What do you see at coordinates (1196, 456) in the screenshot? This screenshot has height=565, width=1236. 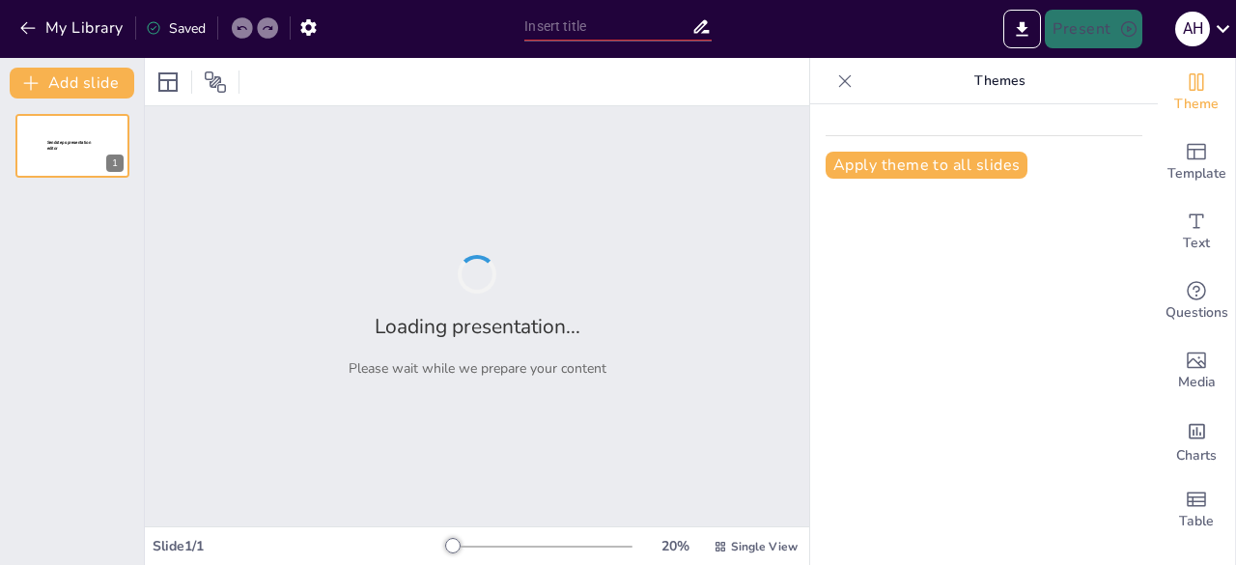 I see `span: Charts` at bounding box center [1196, 456].